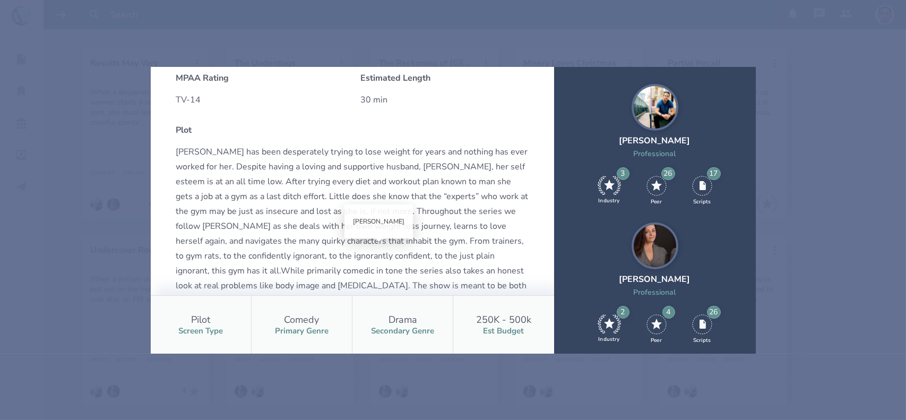  Describe the element at coordinates (201, 319) in the screenshot. I see `div: Pilot` at that location.